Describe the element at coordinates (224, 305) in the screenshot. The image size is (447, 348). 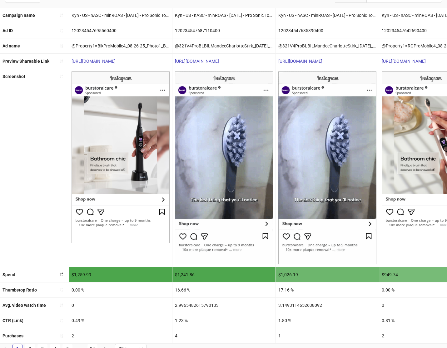
I see `div: 2.9965482615790133` at that location.